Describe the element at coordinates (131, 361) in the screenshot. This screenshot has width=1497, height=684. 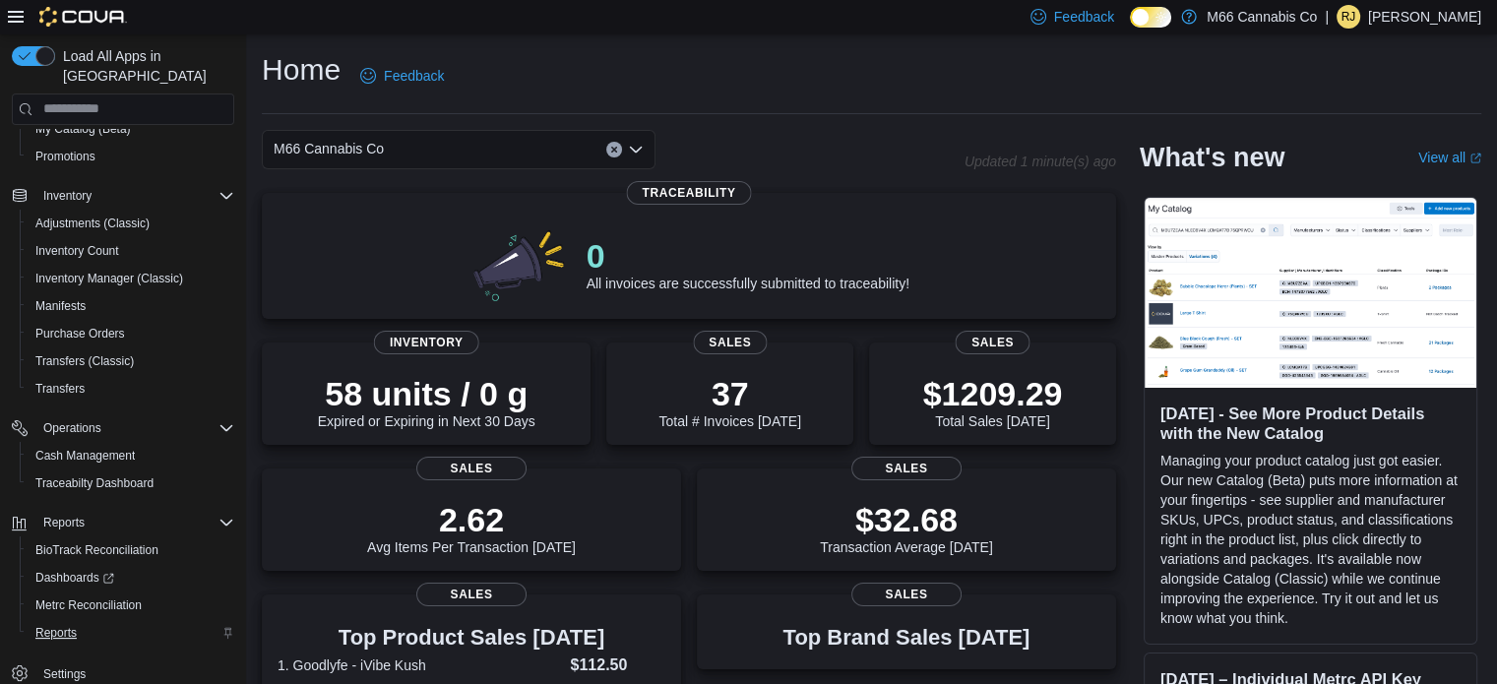
I see `button: Transfers (Classic)` at that location.